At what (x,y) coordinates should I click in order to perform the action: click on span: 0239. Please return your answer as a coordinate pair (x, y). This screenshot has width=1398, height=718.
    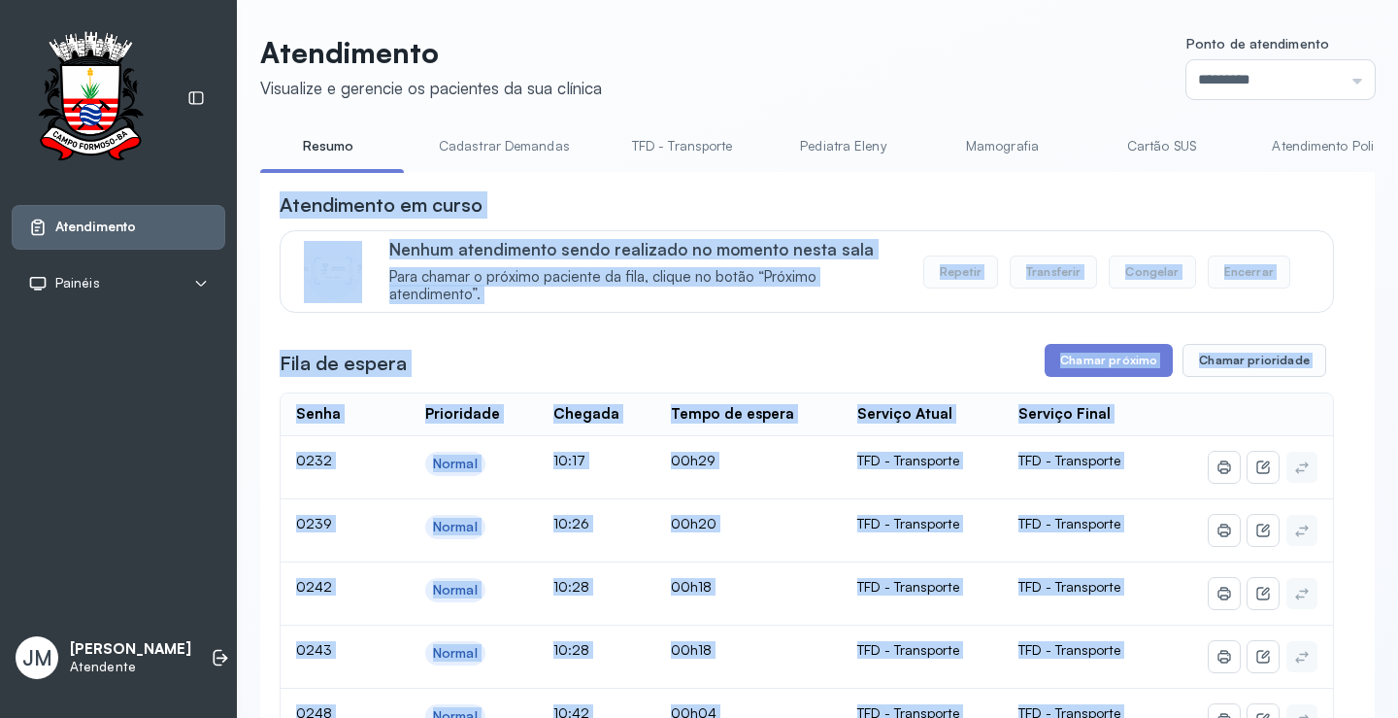
    Looking at the image, I should click on (314, 522).